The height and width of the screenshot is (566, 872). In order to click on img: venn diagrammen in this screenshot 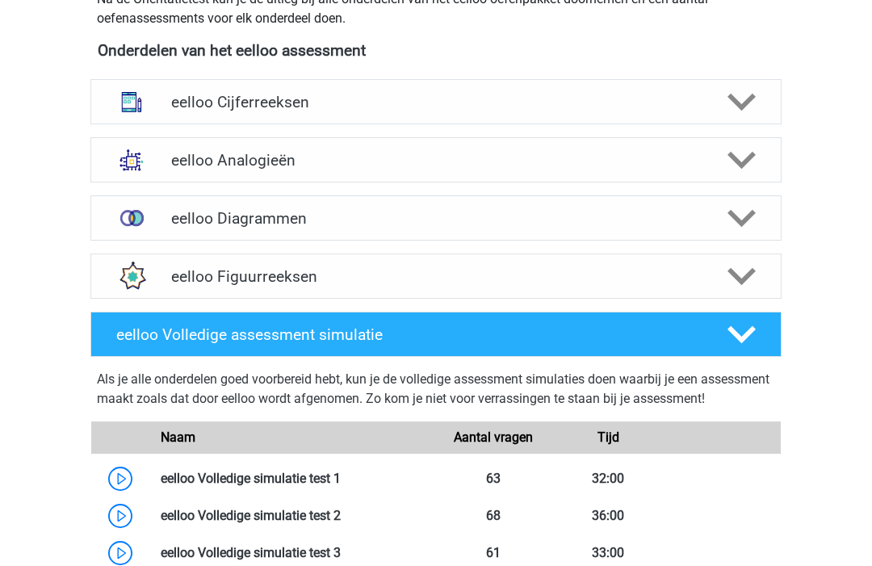, I will do `click(132, 218)`.